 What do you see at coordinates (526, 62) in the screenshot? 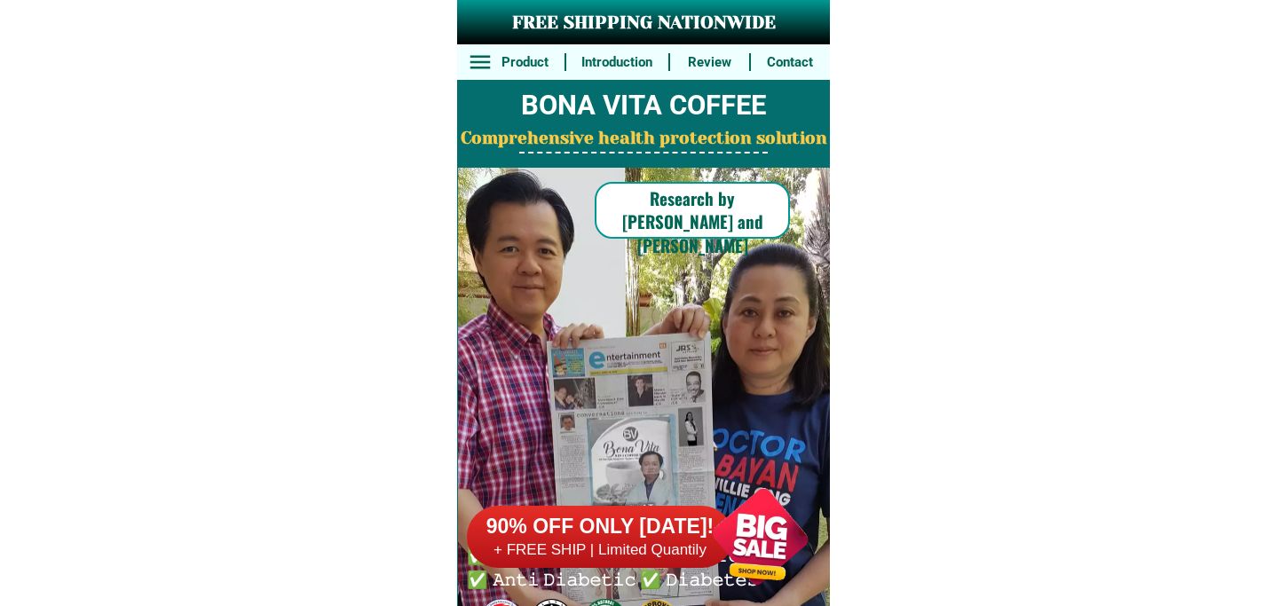
I see `h6: Product` at bounding box center [526, 62].